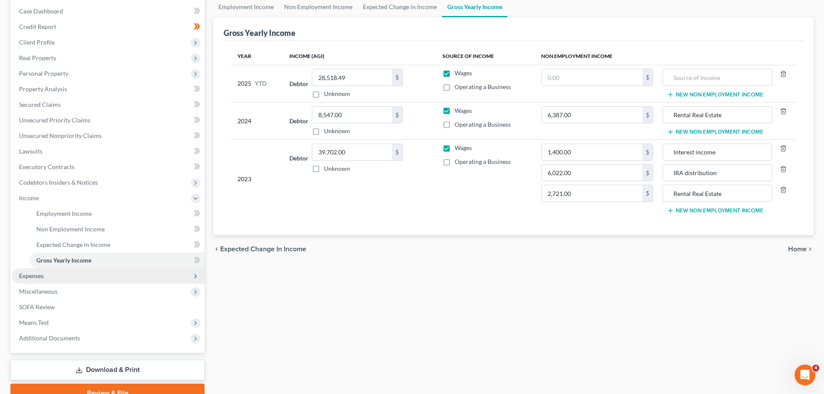 This screenshot has width=824, height=394. I want to click on a: Executory Contracts, so click(108, 167).